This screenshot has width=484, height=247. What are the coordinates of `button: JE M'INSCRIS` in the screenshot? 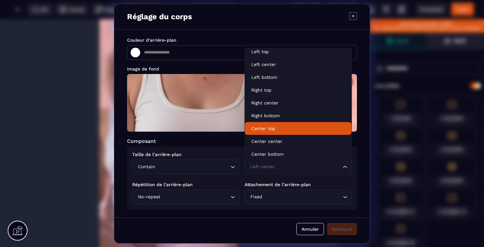 It's located at (69, 207).